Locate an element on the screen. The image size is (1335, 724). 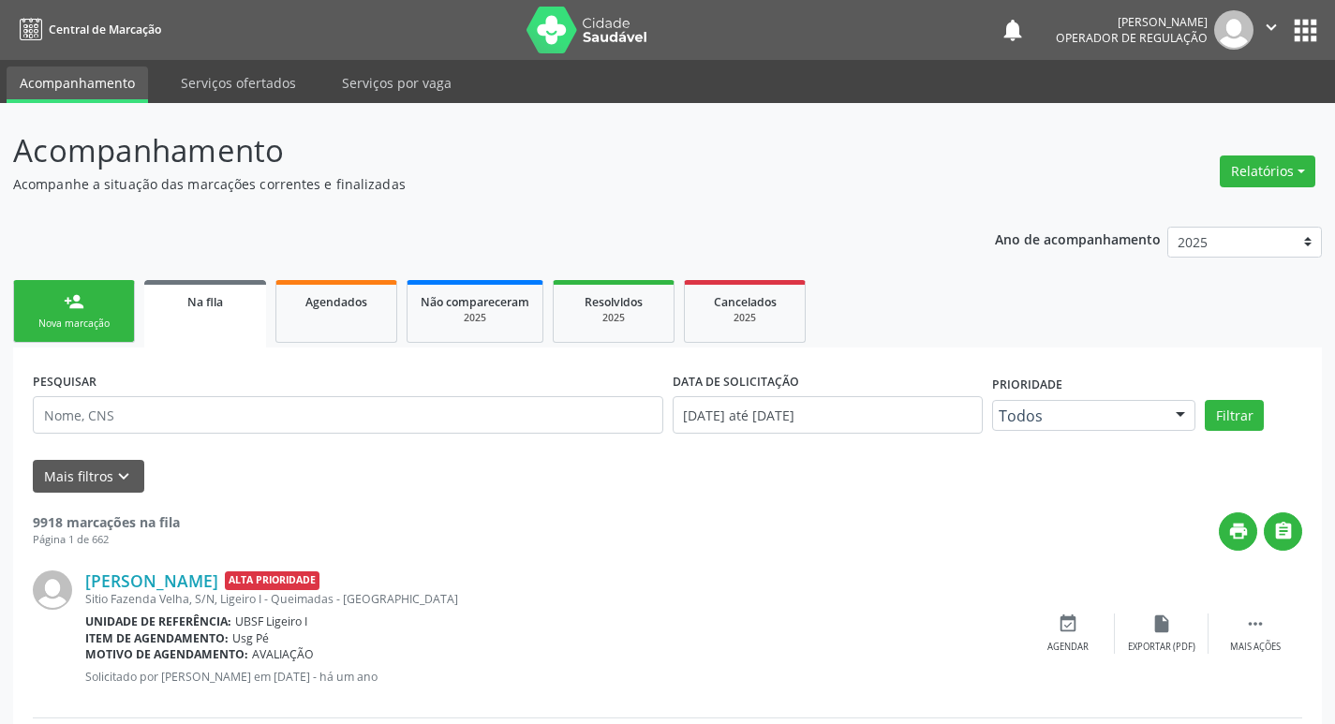
label: DATA DE SOLICITAÇÃO is located at coordinates (735, 381).